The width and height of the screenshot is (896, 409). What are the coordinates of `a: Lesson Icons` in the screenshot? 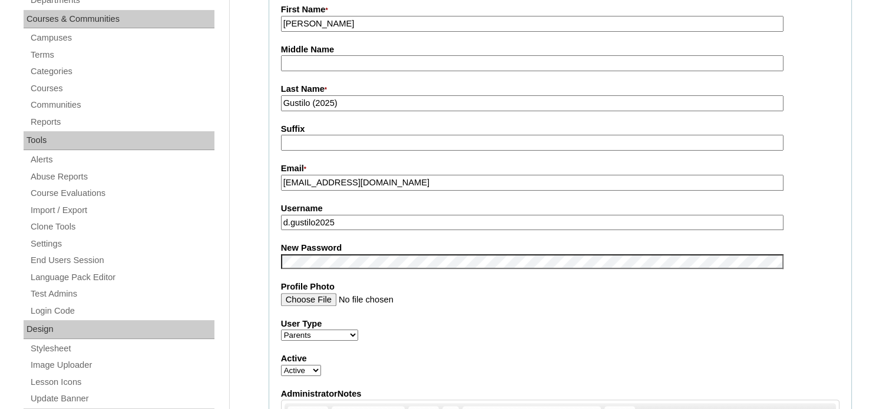 It's located at (122, 382).